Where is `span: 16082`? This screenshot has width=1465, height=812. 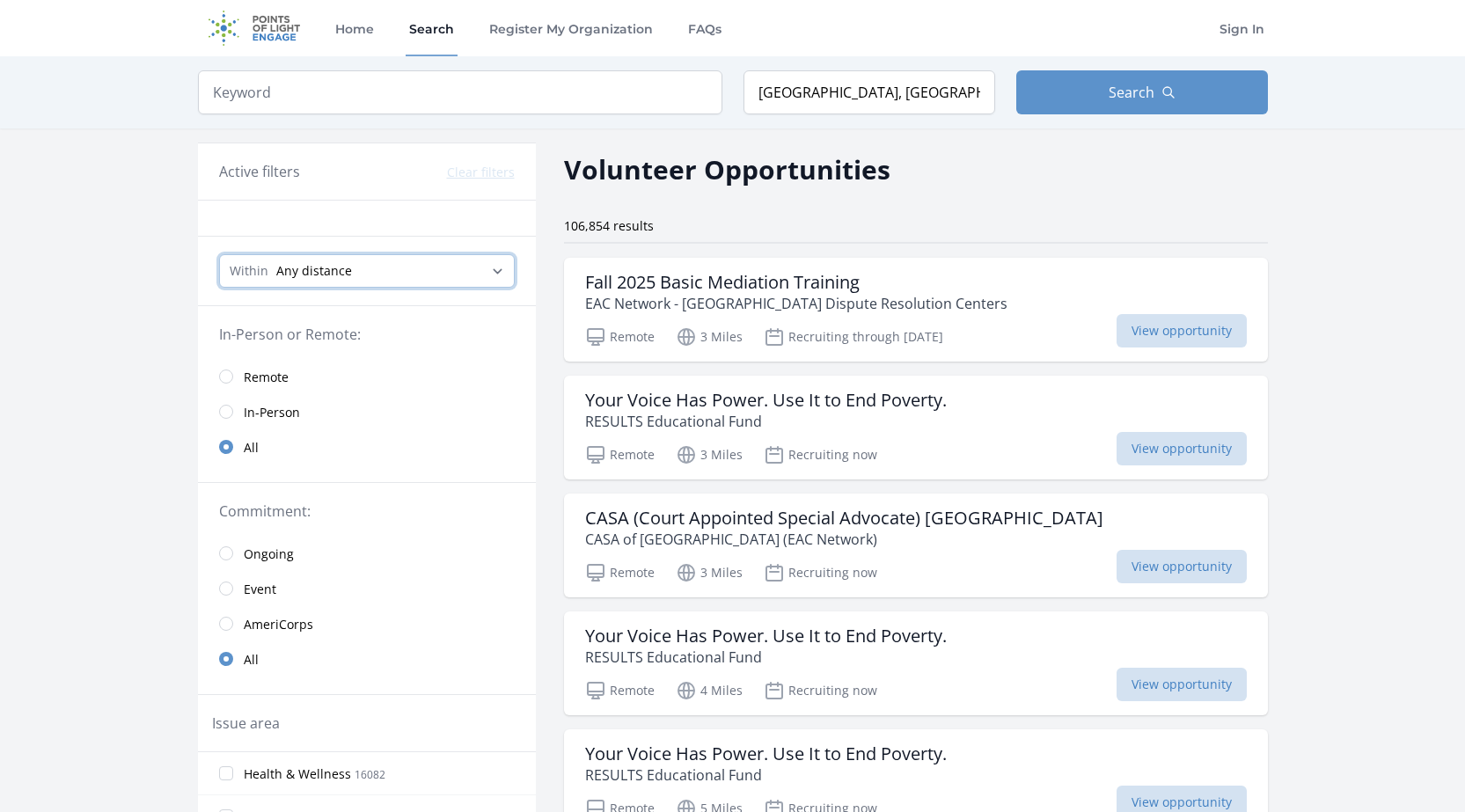 span: 16082 is located at coordinates (369, 774).